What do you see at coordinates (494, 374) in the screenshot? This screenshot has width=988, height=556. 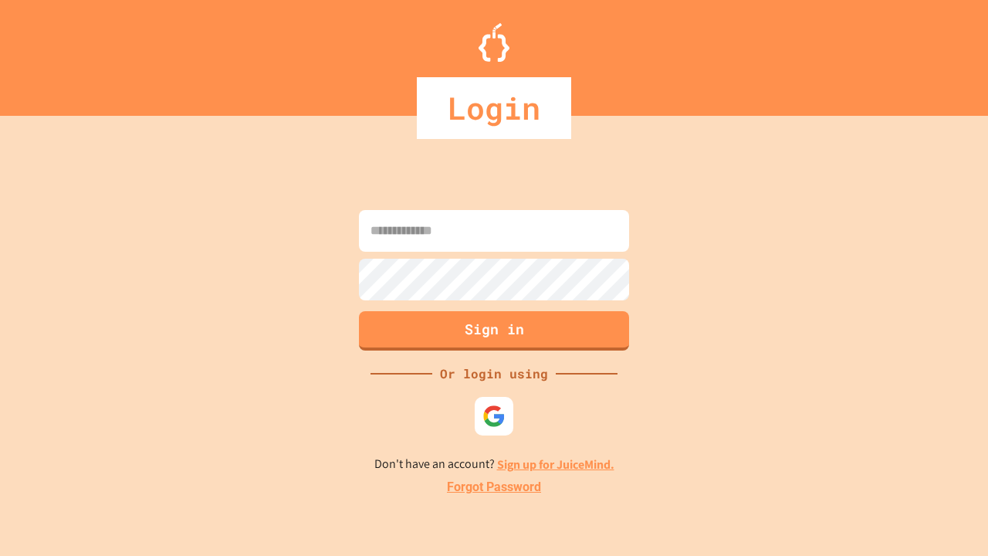 I see `div: Or login using` at bounding box center [494, 374].